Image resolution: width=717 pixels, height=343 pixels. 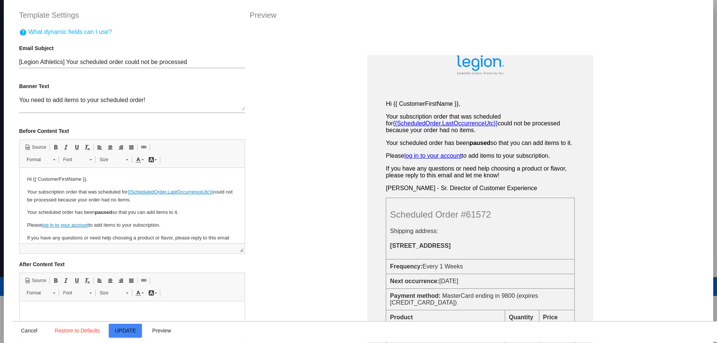 What do you see at coordinates (113, 74) in the screenshot?
I see `p: If you have any questions or need help choosing a product or flavor, please reply to this email a...` at bounding box center [113, 74].